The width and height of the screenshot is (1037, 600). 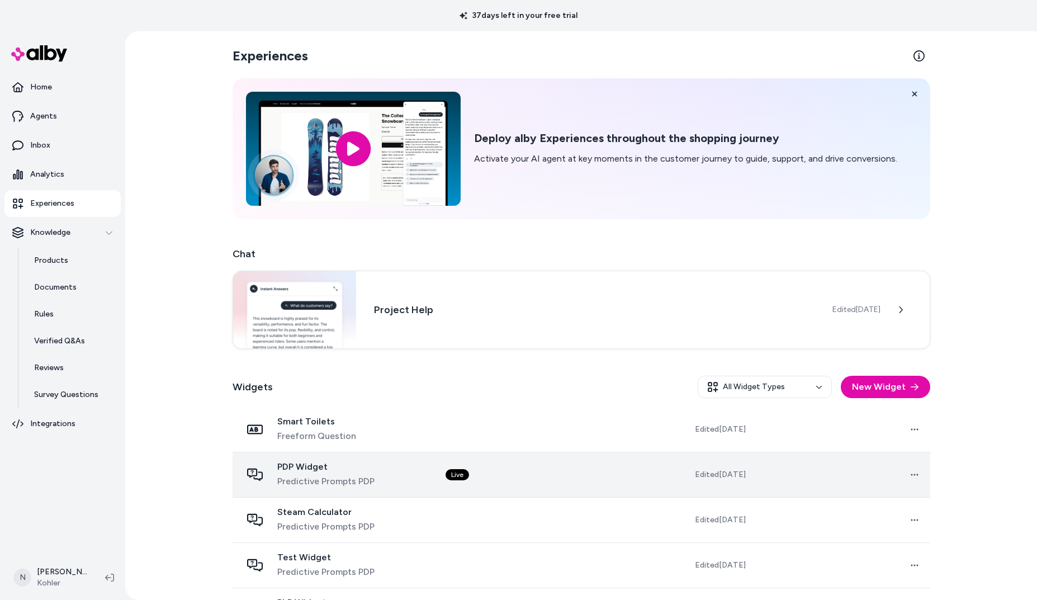 What do you see at coordinates (63, 145) in the screenshot?
I see `a: Inbox` at bounding box center [63, 145].